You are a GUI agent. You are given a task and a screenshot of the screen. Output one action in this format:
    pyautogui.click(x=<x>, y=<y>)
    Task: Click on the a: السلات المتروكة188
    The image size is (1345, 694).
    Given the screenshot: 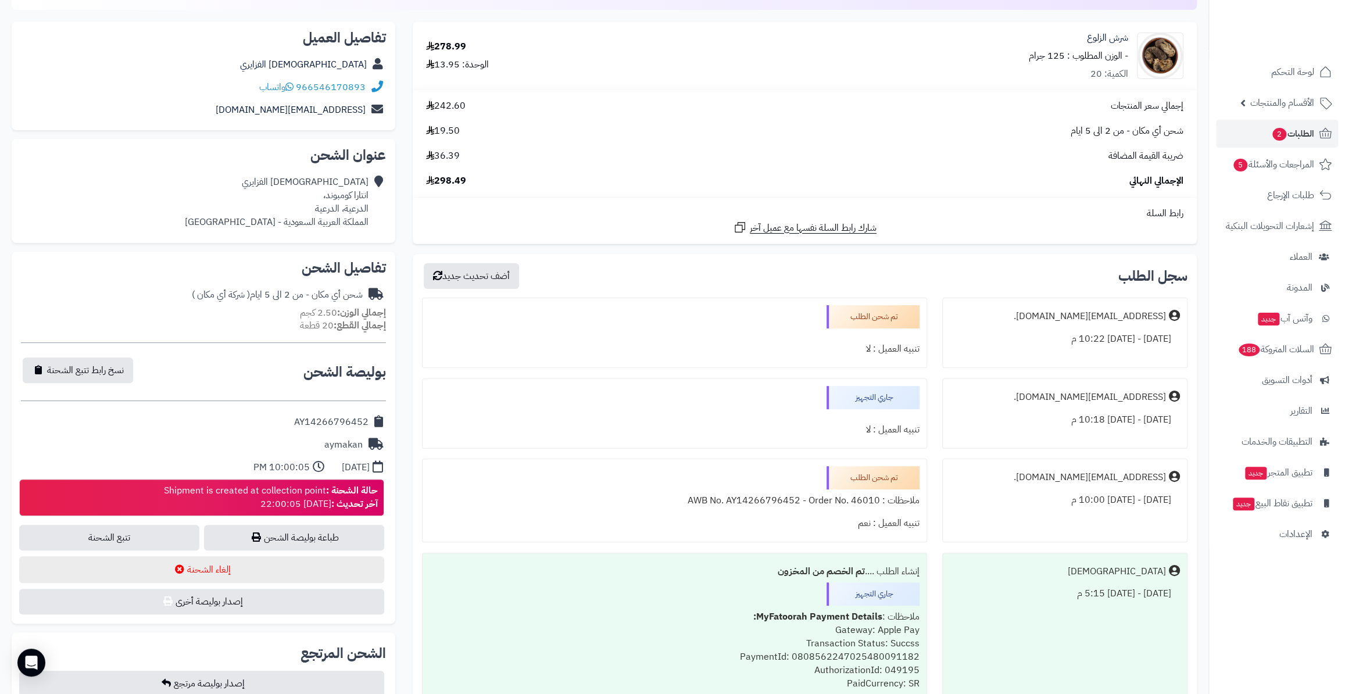 What is the action you would take?
    pyautogui.click(x=1277, y=349)
    